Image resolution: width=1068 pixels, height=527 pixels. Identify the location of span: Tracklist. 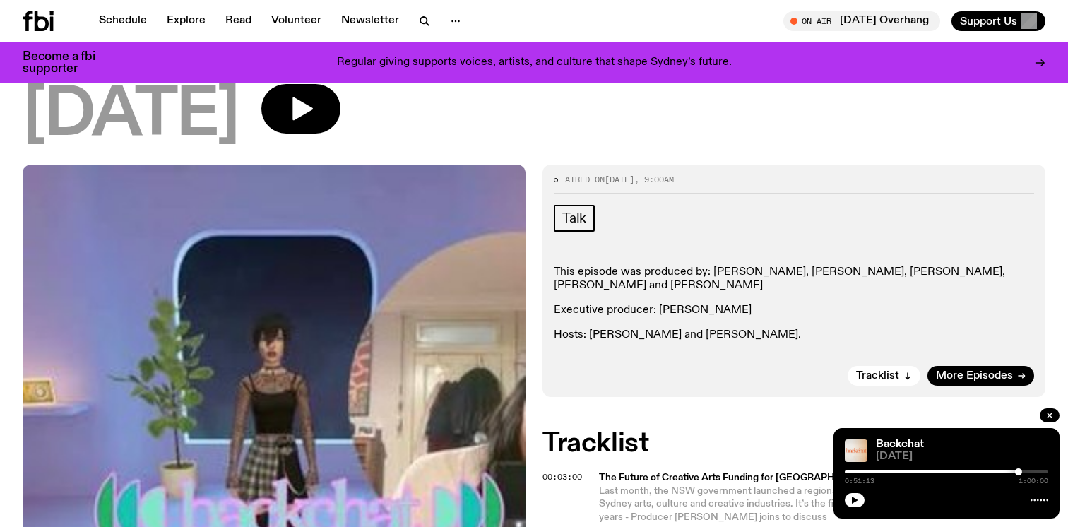
(878, 376).